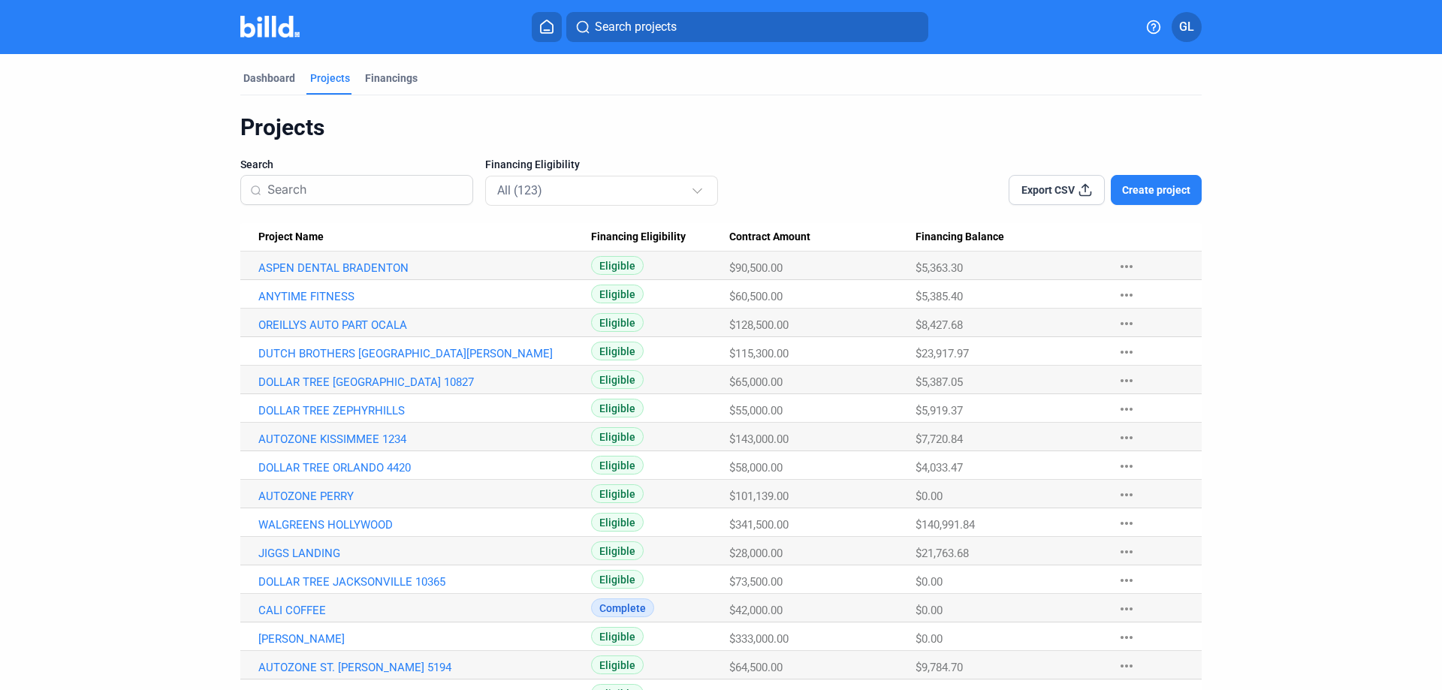  I want to click on span: $28,000.00, so click(756, 554).